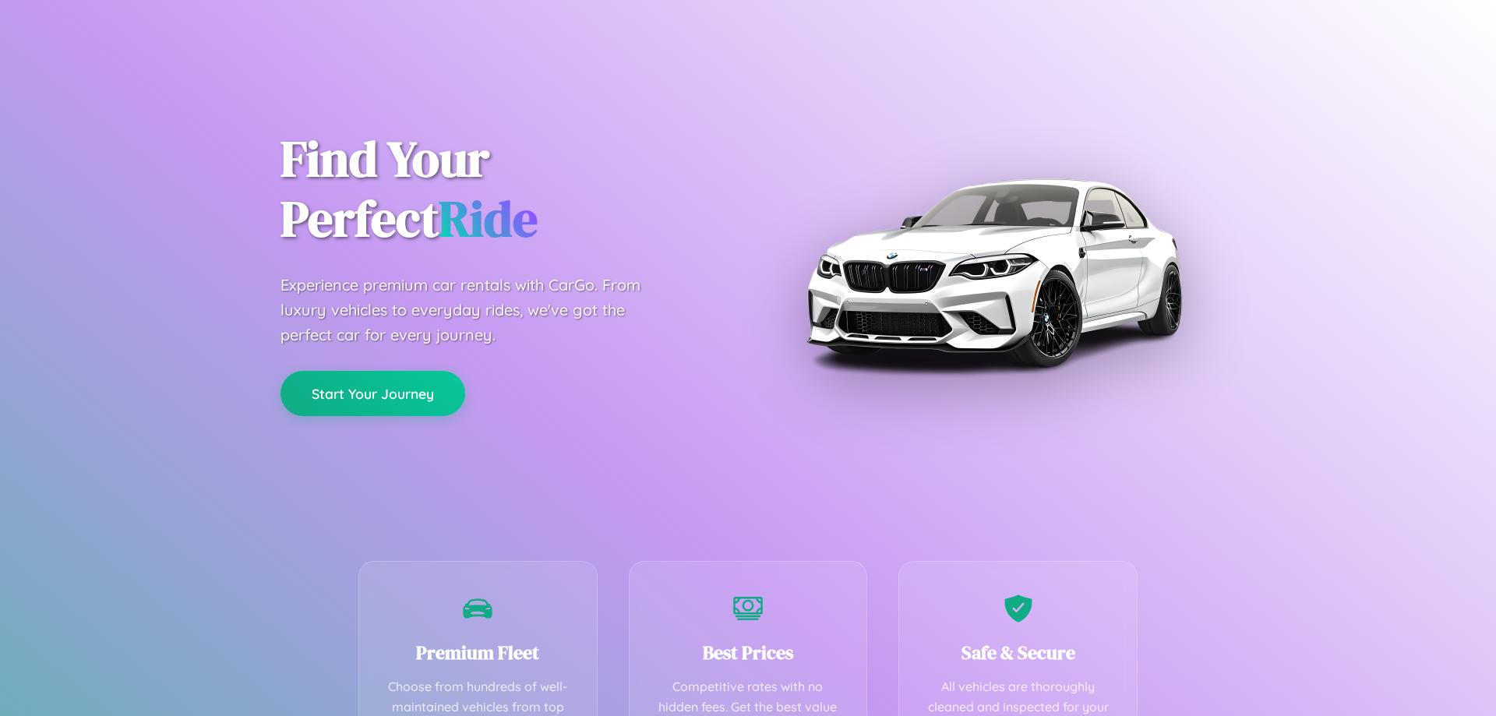 The image size is (1496, 716). I want to click on p: Experience premium car rentals with CarGo. From luxury vehicles to everyday rides, we've got the ..., so click(475, 310).